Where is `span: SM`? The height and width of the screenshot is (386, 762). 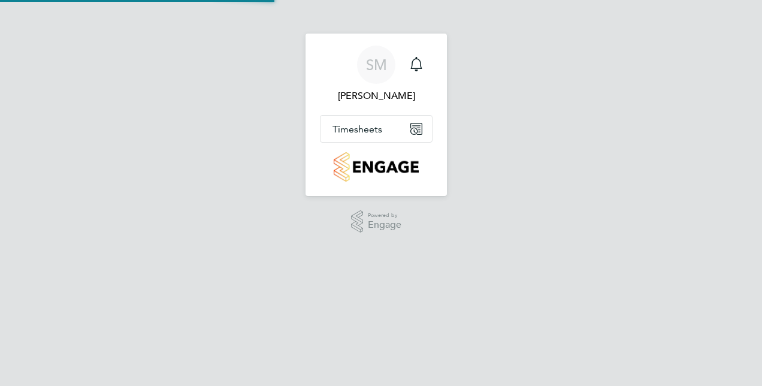
span: SM is located at coordinates (376, 65).